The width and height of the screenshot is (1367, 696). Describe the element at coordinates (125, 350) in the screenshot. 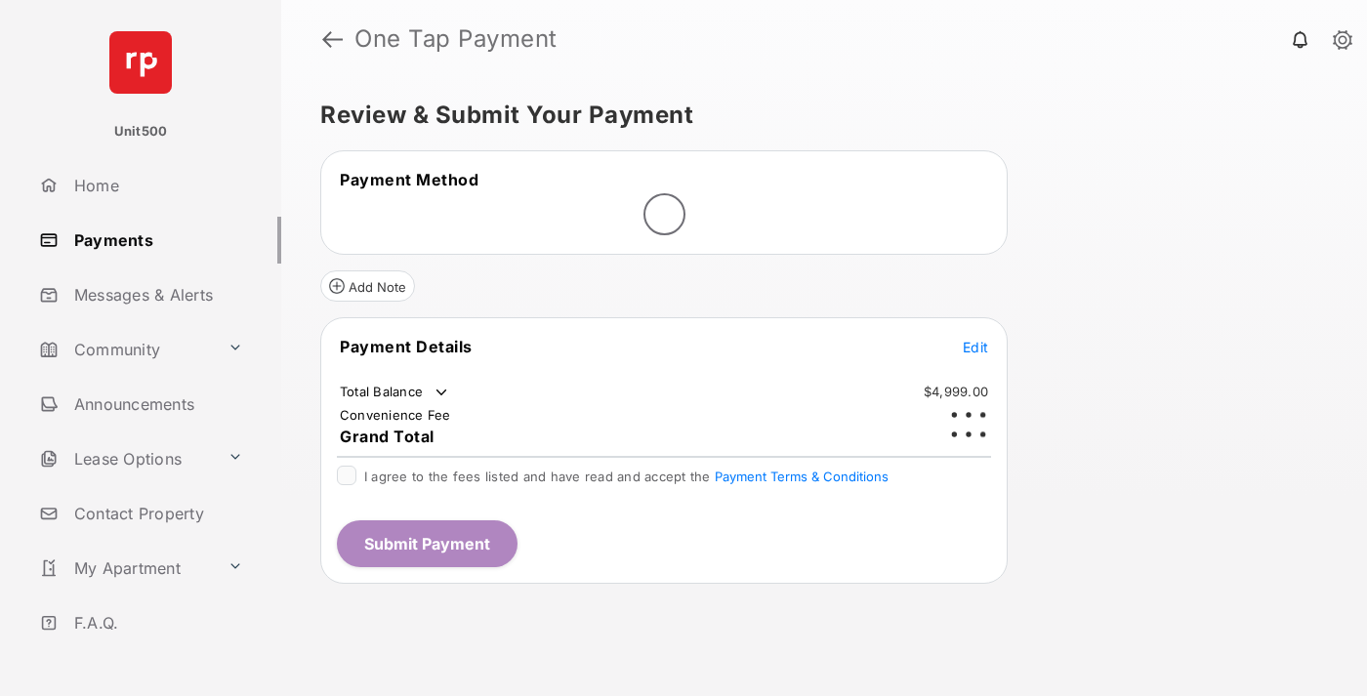

I see `a: Community` at that location.